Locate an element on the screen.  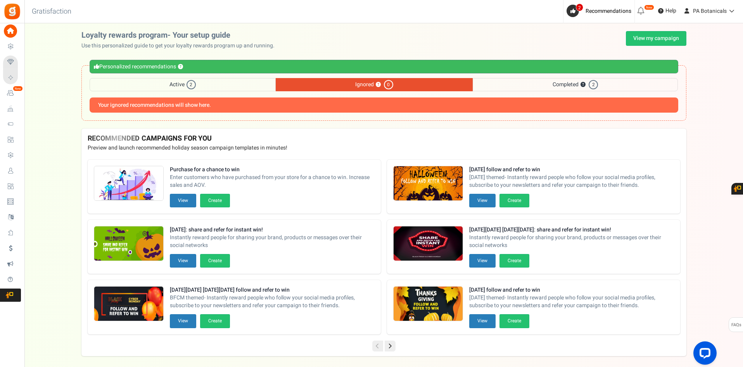
h4: RECOMMENDED CAMPAIGNS FOR YOU is located at coordinates (384, 139).